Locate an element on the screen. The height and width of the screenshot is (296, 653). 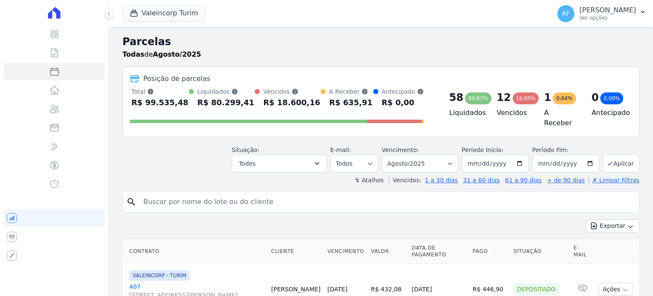
a: 1 a 30 dias is located at coordinates (441, 180).